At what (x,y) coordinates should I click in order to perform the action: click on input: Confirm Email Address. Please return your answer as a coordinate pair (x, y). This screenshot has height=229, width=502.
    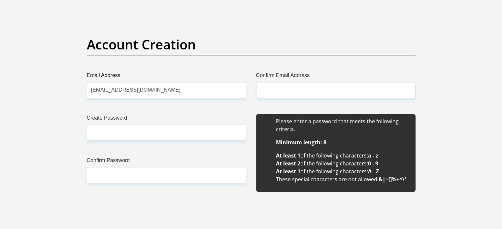
    Looking at the image, I should click on (336, 90).